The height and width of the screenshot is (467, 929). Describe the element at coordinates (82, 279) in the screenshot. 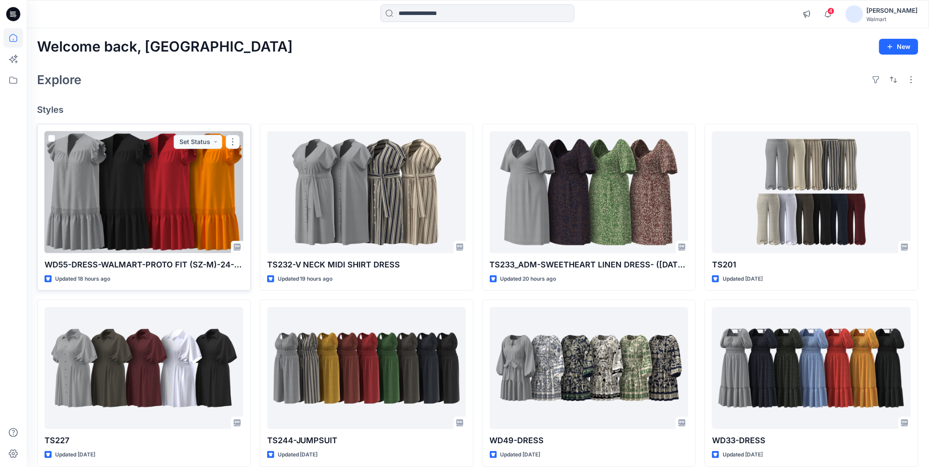

I see `p: Updated 18 hours ago` at that location.